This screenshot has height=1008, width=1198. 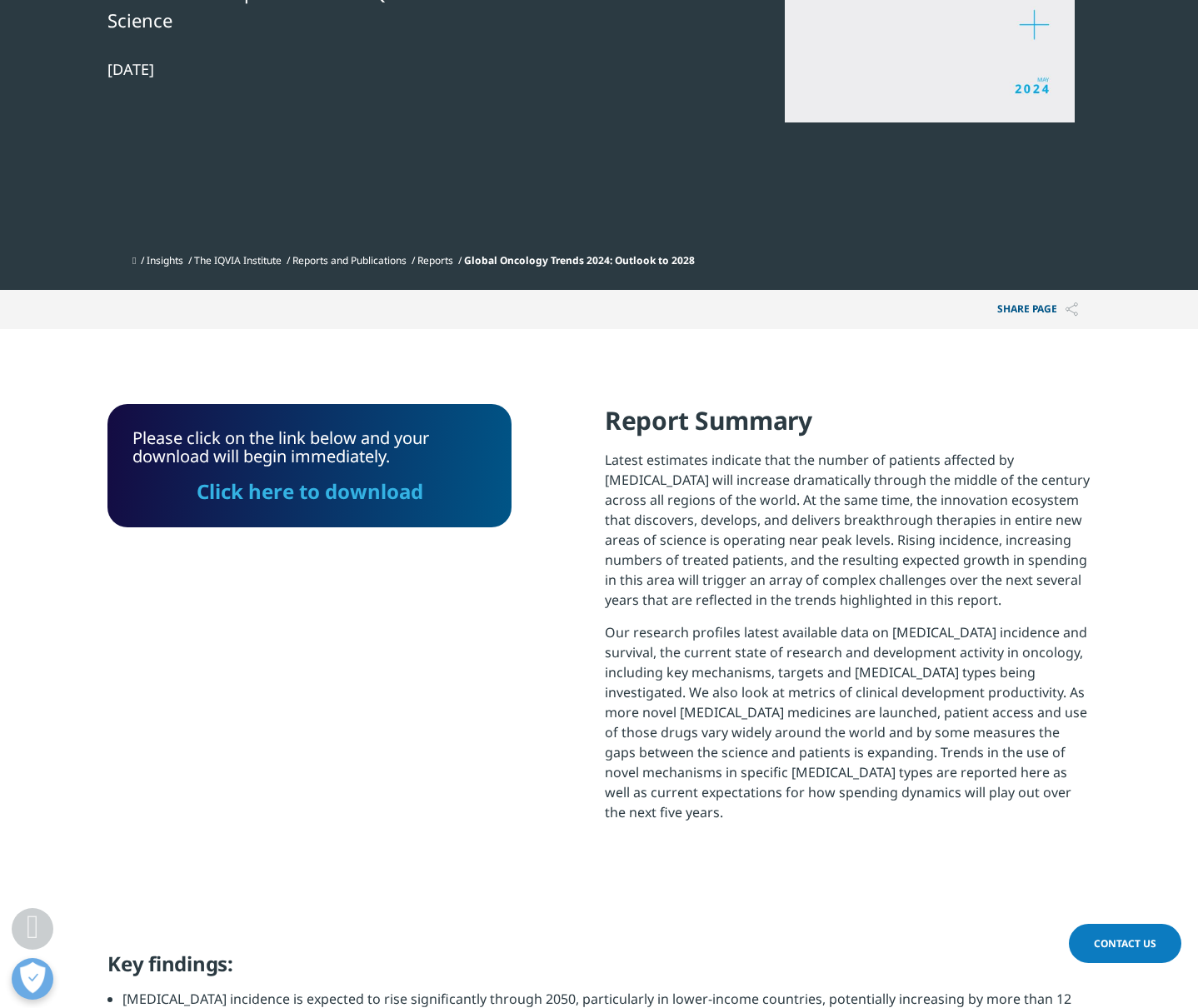 What do you see at coordinates (165, 260) in the screenshot?
I see `a: Insights` at bounding box center [165, 260].